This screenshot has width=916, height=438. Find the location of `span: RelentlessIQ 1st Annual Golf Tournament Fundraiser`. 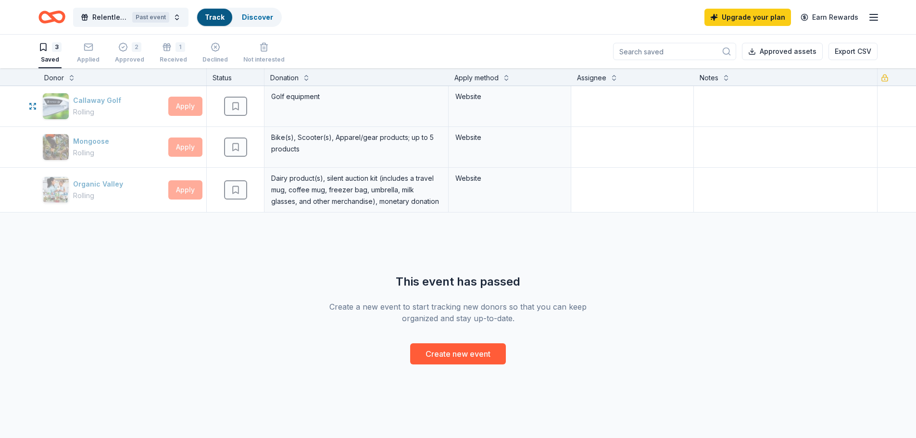

span: RelentlessIQ 1st Annual Golf Tournament Fundraiser is located at coordinates (110, 17).